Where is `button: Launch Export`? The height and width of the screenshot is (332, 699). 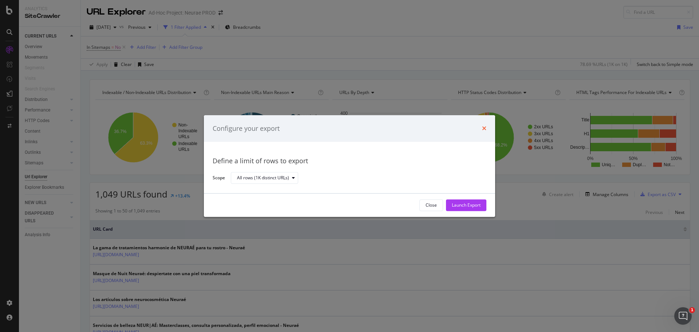
button: Launch Export is located at coordinates (466, 205).